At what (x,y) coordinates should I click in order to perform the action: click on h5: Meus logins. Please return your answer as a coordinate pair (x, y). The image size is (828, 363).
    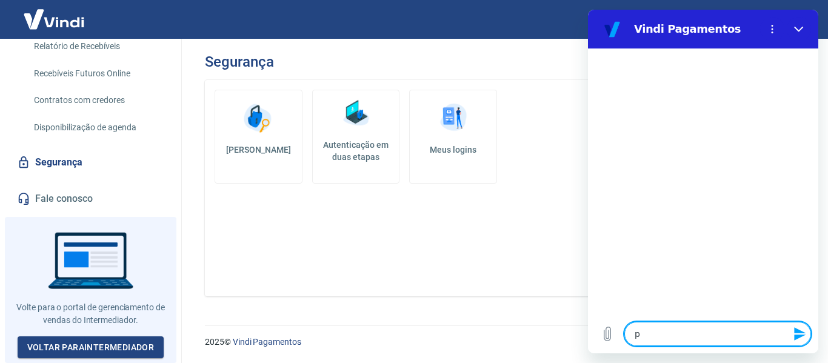
    Looking at the image, I should click on (453, 150).